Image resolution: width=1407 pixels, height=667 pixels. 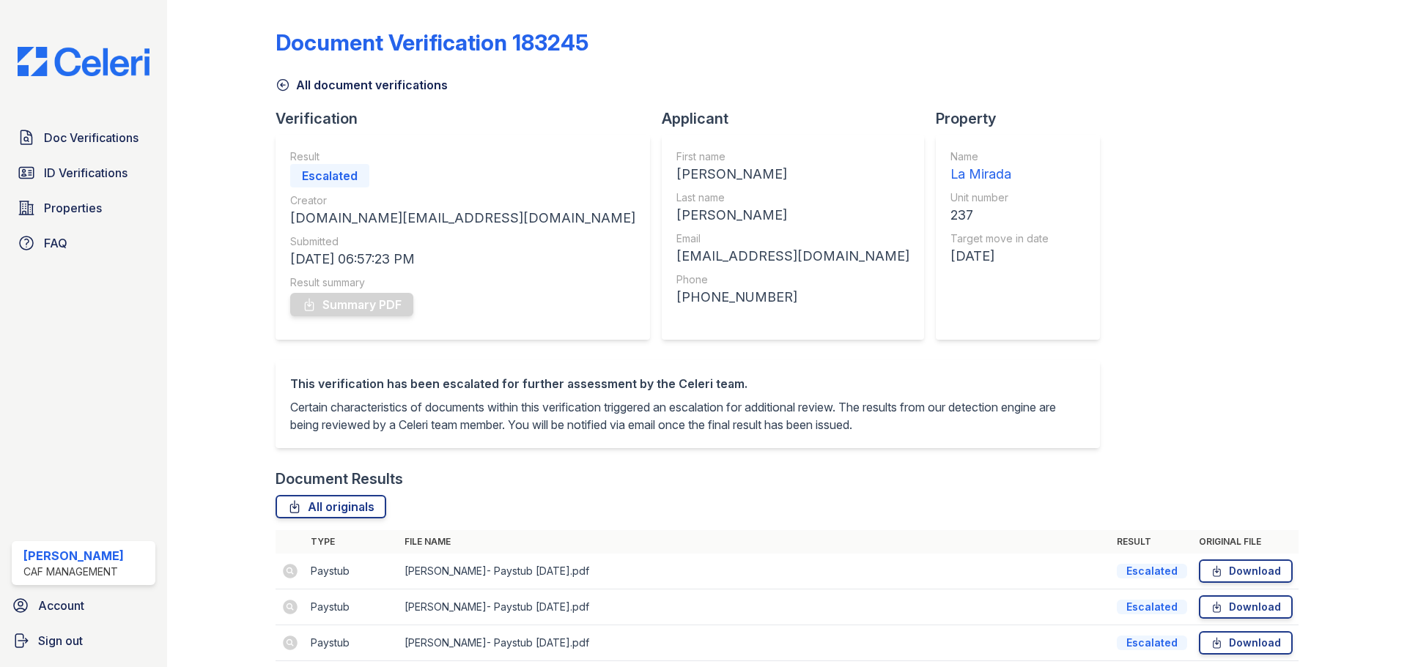 What do you see at coordinates (462, 242) in the screenshot?
I see `div: Submitted` at bounding box center [462, 242].